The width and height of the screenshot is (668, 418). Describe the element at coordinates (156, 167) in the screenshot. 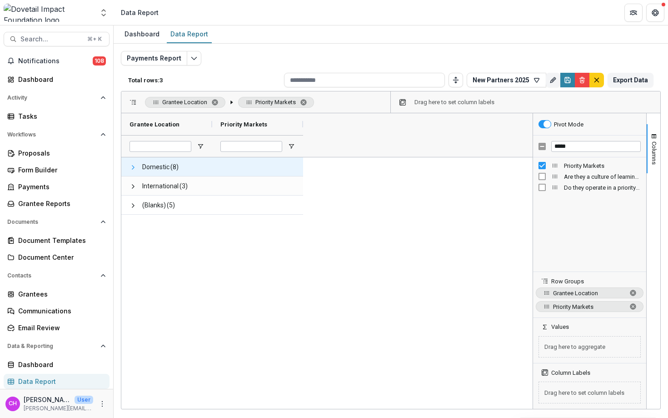

I see `span: Domestic` at that location.